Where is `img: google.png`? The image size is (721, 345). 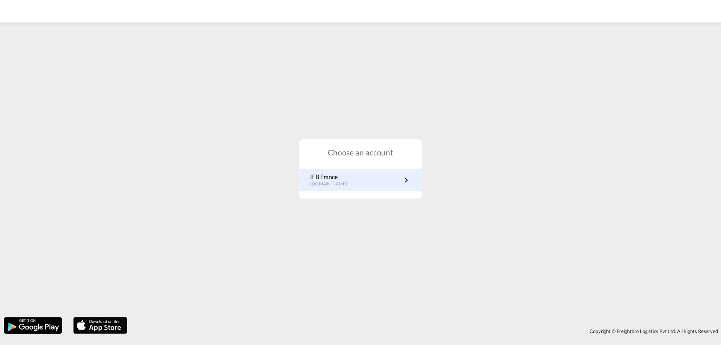 img: google.png is located at coordinates (33, 326).